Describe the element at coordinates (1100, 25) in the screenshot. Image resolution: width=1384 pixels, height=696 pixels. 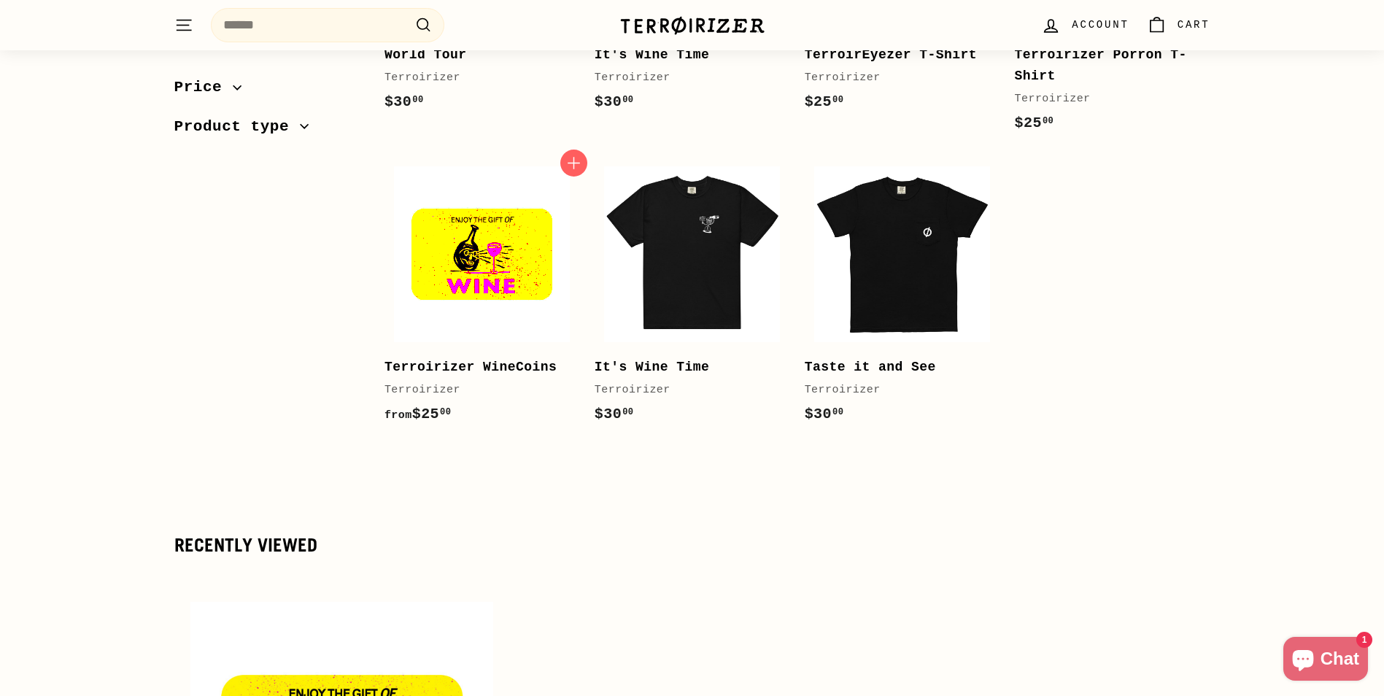
I see `span: Account` at that location.